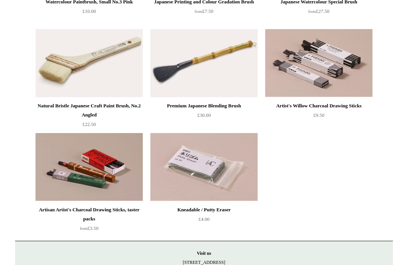  I want to click on span: £3.50, so click(89, 228).